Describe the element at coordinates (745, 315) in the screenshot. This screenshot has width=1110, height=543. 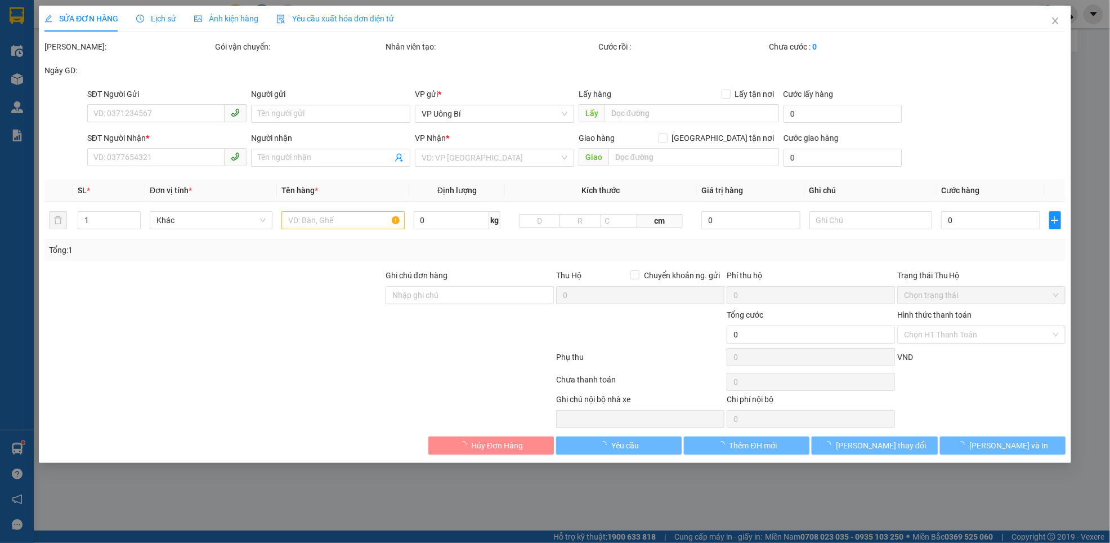
I see `span: Tổng cước` at that location.